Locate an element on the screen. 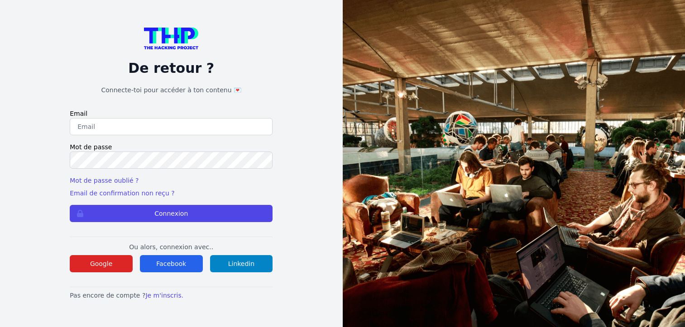 The height and width of the screenshot is (327, 685). a: Mot de passe oublié ? is located at coordinates (104, 181).